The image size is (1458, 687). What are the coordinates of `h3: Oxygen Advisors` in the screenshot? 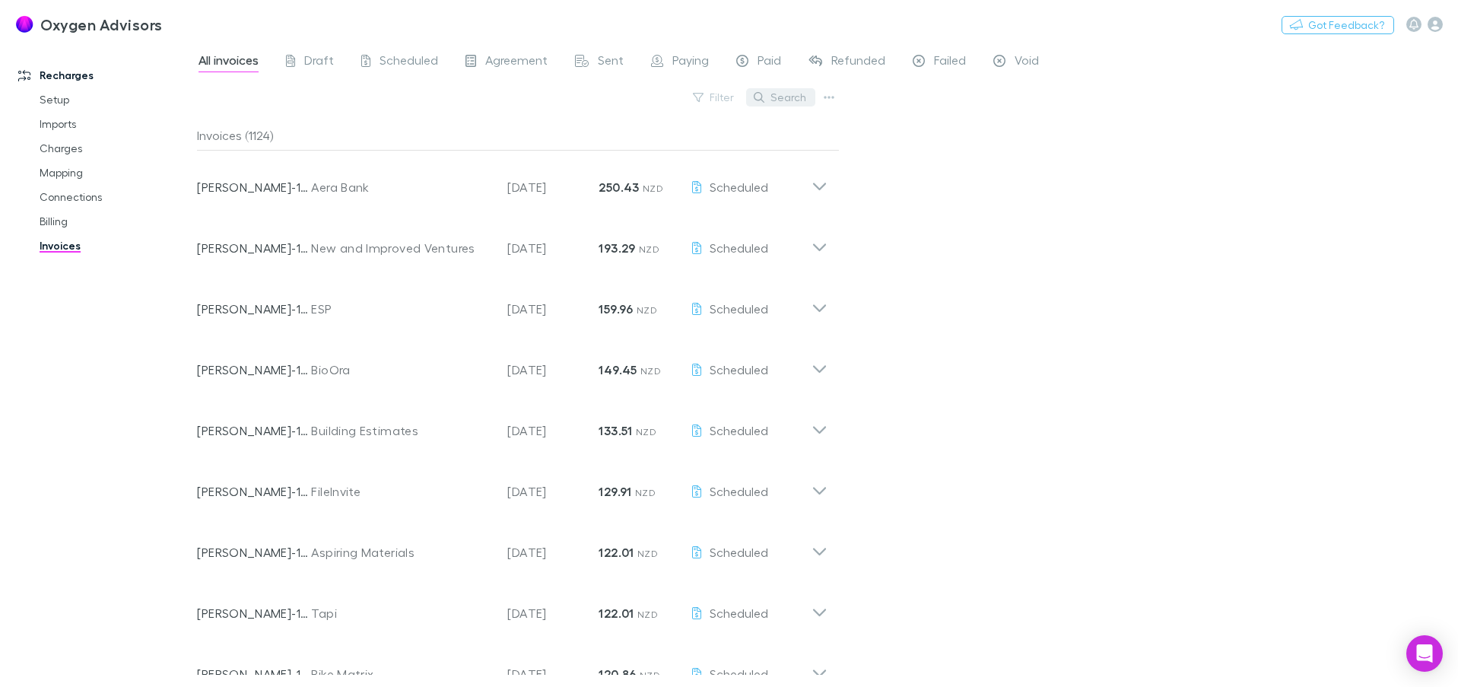 It's located at (101, 24).